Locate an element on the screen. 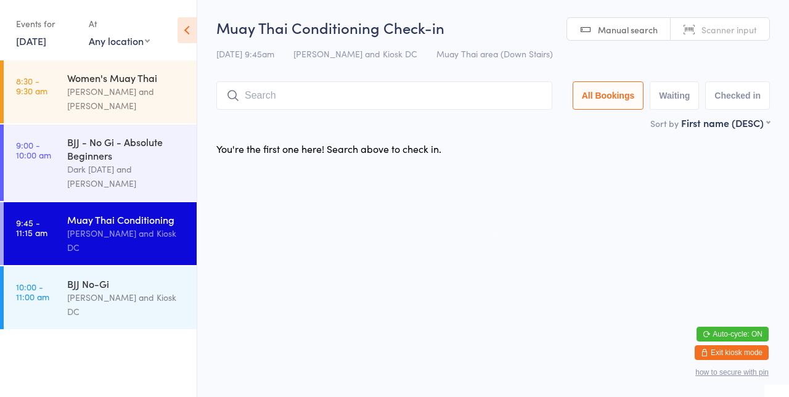 This screenshot has height=397, width=789. button: how to secure with pin is located at coordinates (731, 372).